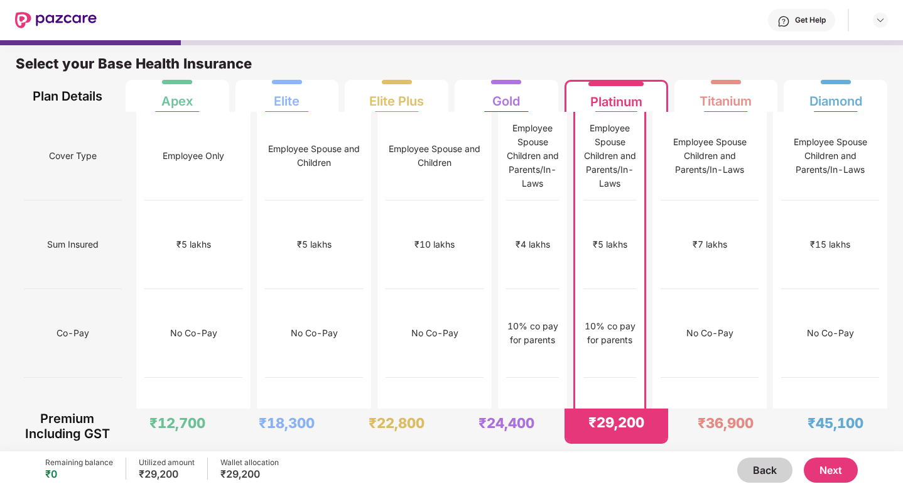 This screenshot has height=489, width=903. Describe the element at coordinates (830, 244) in the screenshot. I see `div: ₹15 lakhs` at that location.